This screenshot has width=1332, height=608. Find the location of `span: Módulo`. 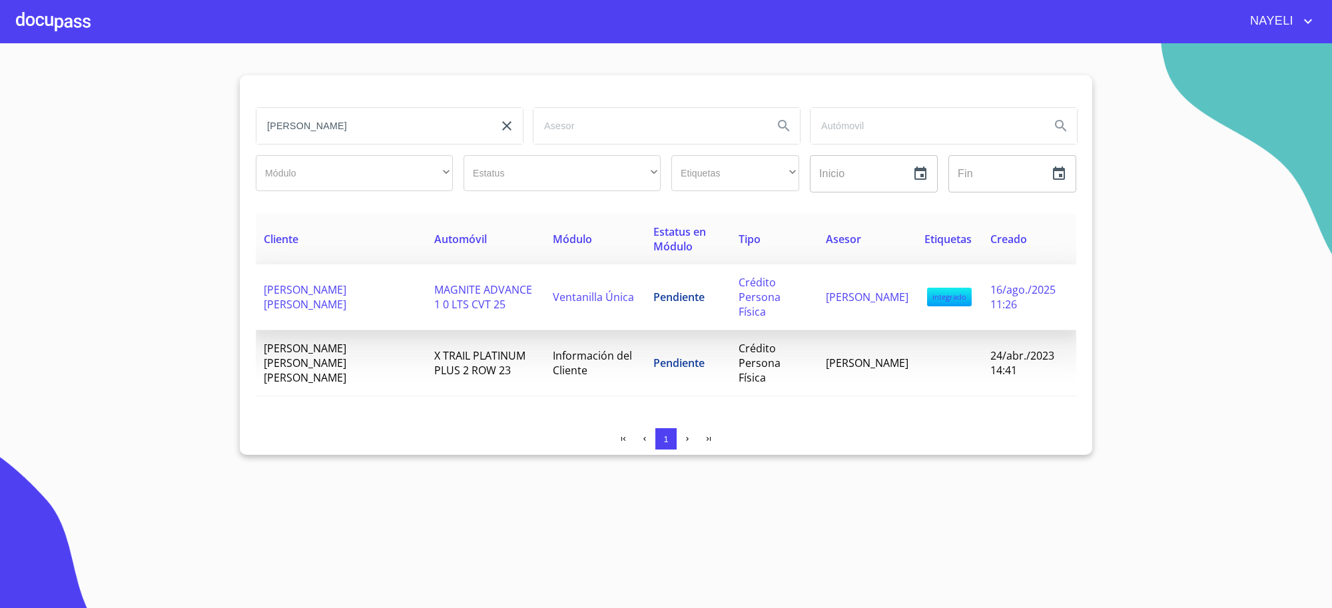

span: Módulo is located at coordinates (572, 239).